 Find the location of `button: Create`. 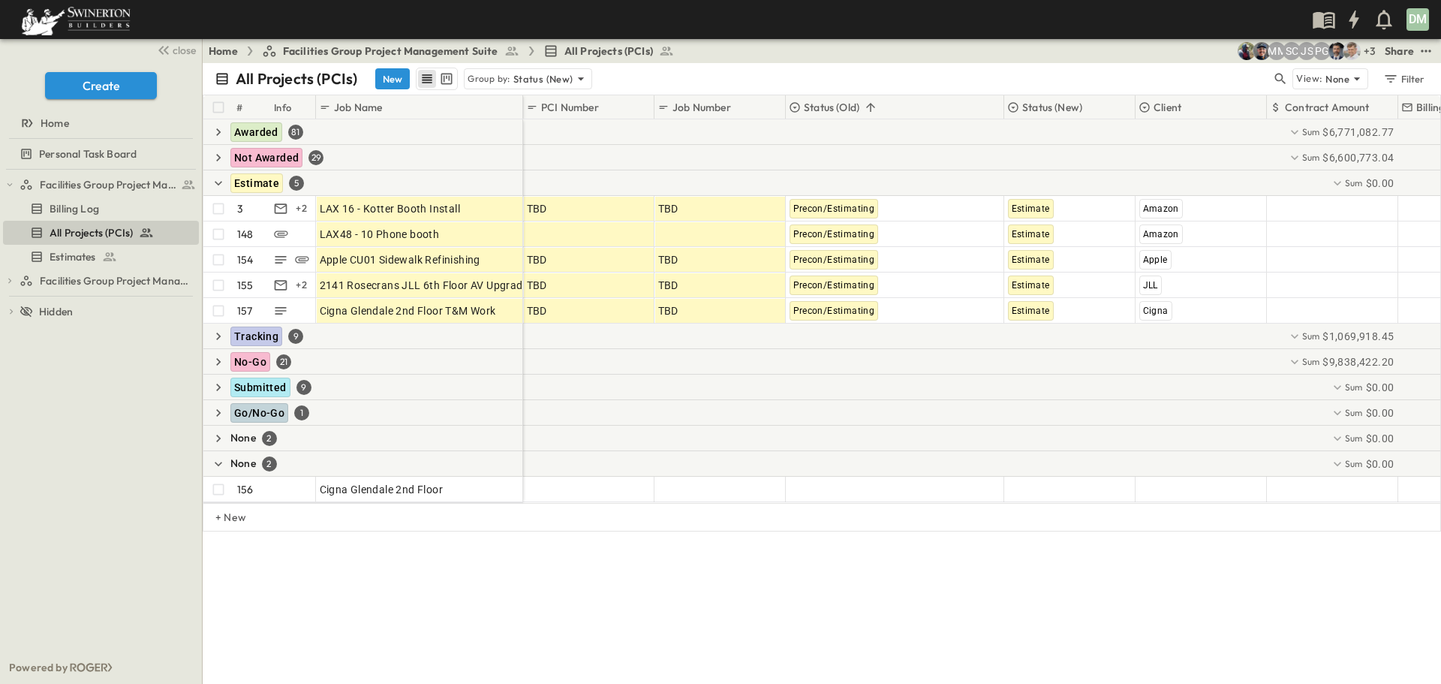

button: Create is located at coordinates (101, 86).